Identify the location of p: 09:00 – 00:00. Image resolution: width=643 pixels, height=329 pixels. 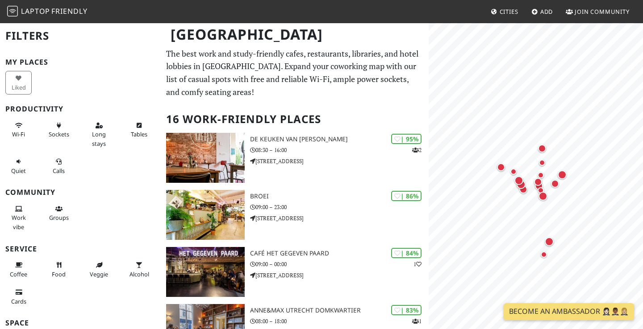
(339, 264).